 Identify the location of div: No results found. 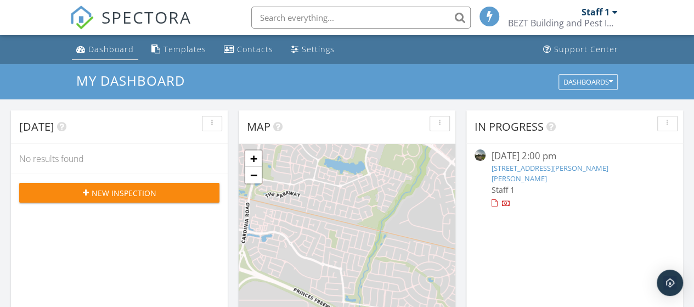
(119, 159).